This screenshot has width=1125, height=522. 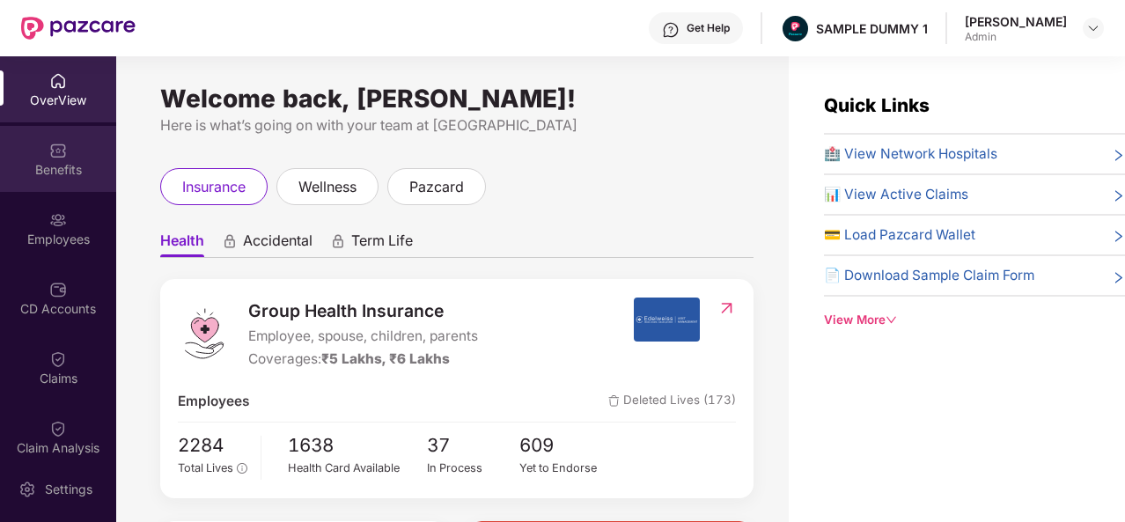 I want to click on span: Total Lives, so click(x=205, y=467).